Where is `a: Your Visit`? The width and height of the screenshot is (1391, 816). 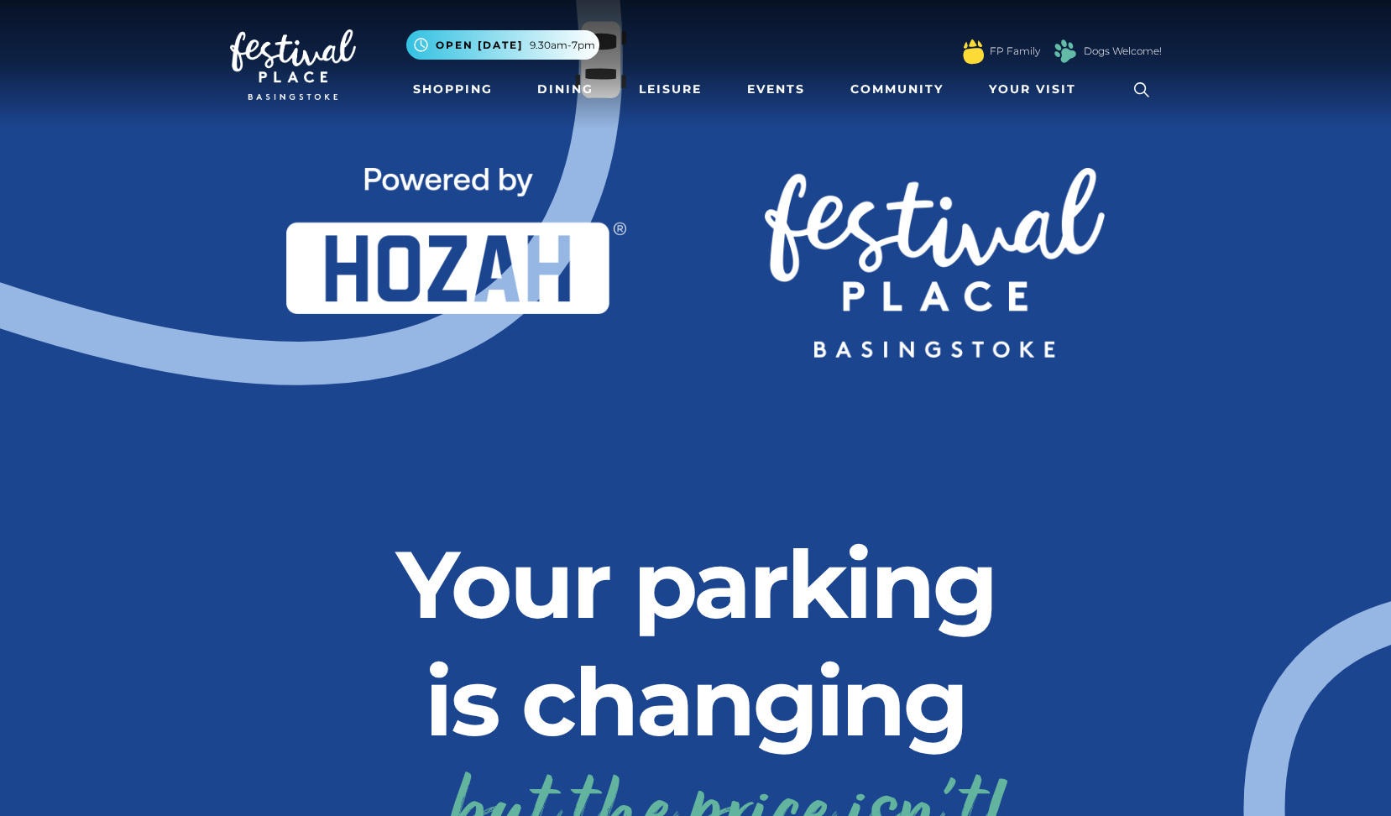 a: Your Visit is located at coordinates (1037, 89).